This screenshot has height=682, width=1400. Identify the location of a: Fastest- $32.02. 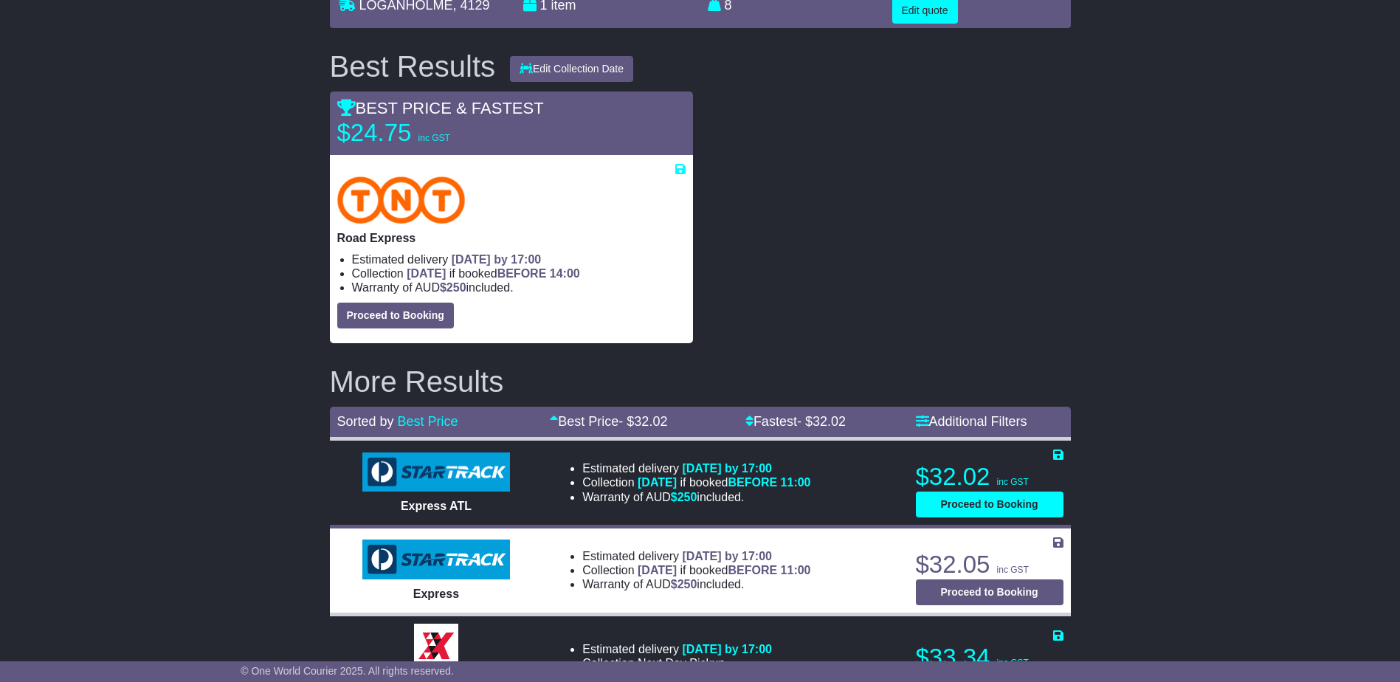
(796, 421).